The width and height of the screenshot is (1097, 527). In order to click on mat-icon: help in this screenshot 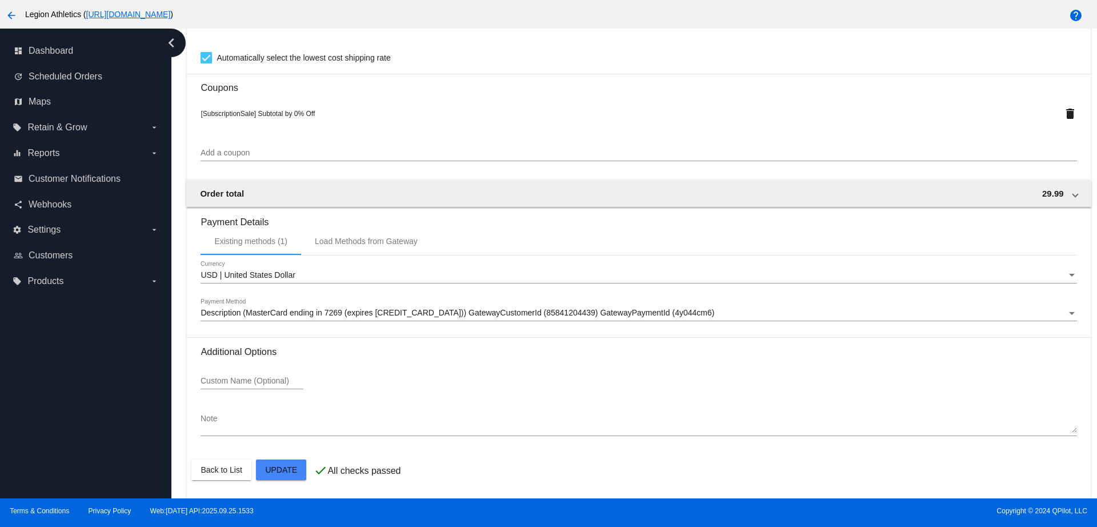, I will do `click(1076, 15)`.